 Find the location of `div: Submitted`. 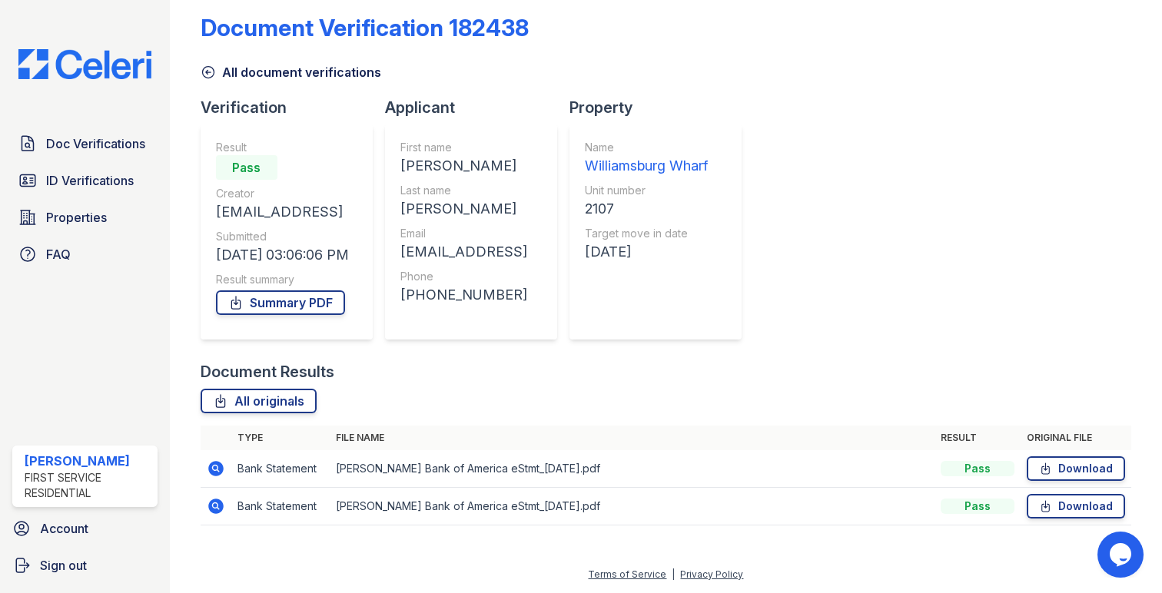

div: Submitted is located at coordinates (282, 237).